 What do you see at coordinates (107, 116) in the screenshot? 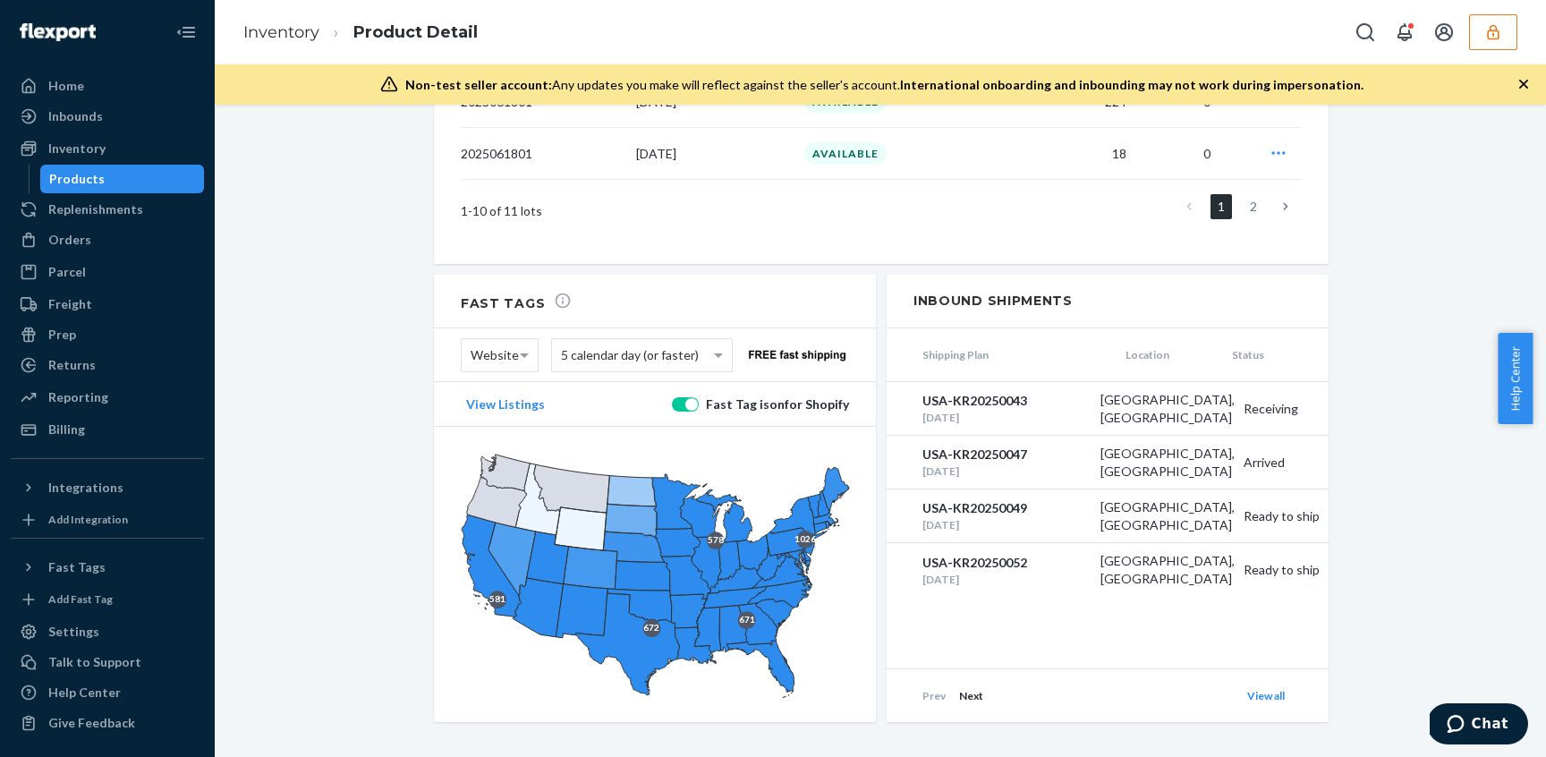
I see `a: Inbounds` at bounding box center [107, 116].